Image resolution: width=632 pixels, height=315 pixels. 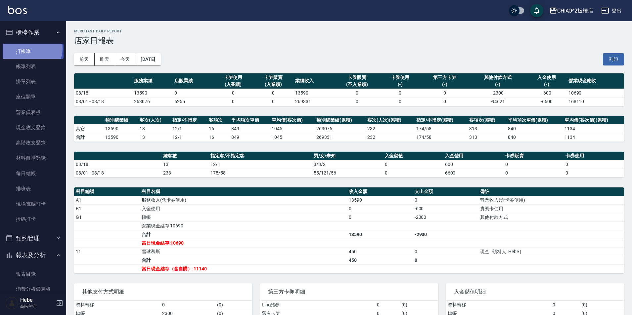 What do you see at coordinates (340, 120) in the screenshot?
I see `th: 類別總業績(累積)` at bounding box center [340, 120].